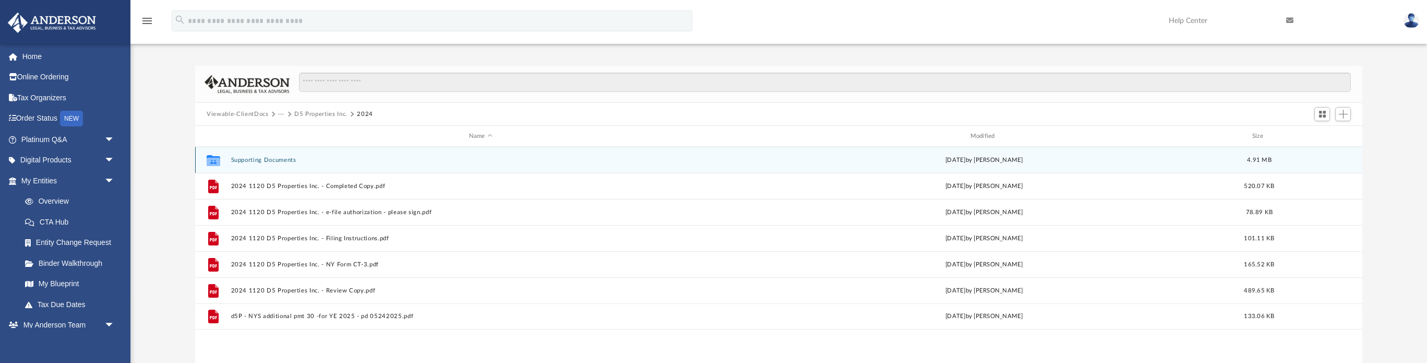 Image resolution: width=1427 pixels, height=363 pixels. I want to click on button: d5P - NYS additional pmt 30 -for YE 2025 - pd 05242025.pdf, so click(481, 316).